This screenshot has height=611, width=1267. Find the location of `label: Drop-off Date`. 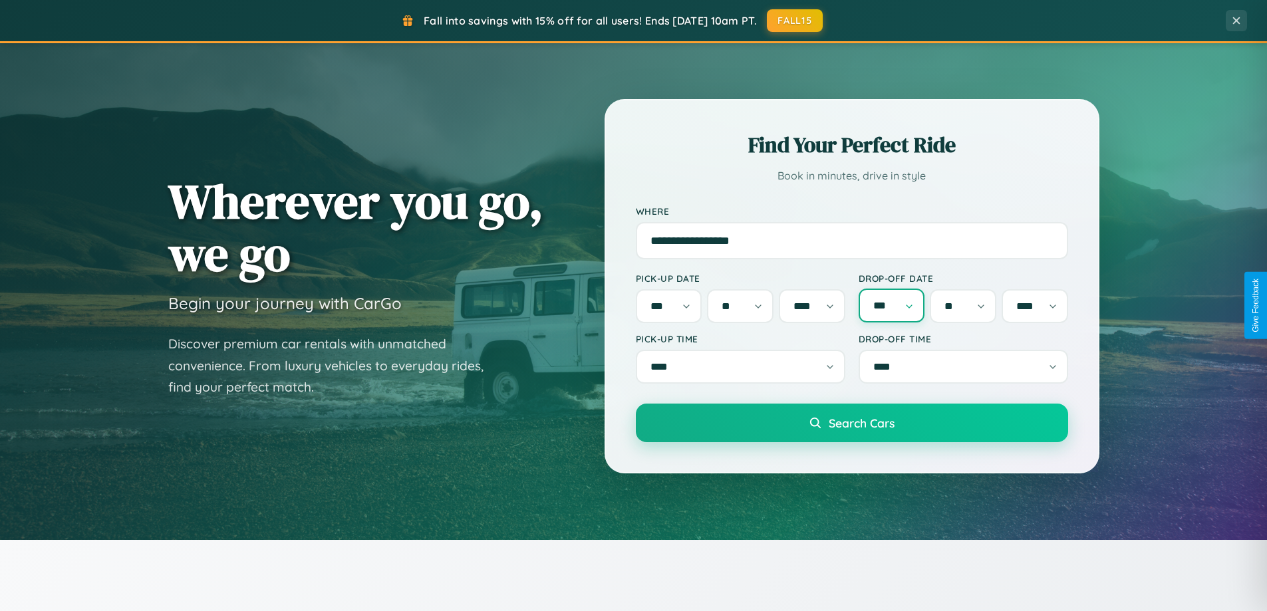

label: Drop-off Date is located at coordinates (963, 278).